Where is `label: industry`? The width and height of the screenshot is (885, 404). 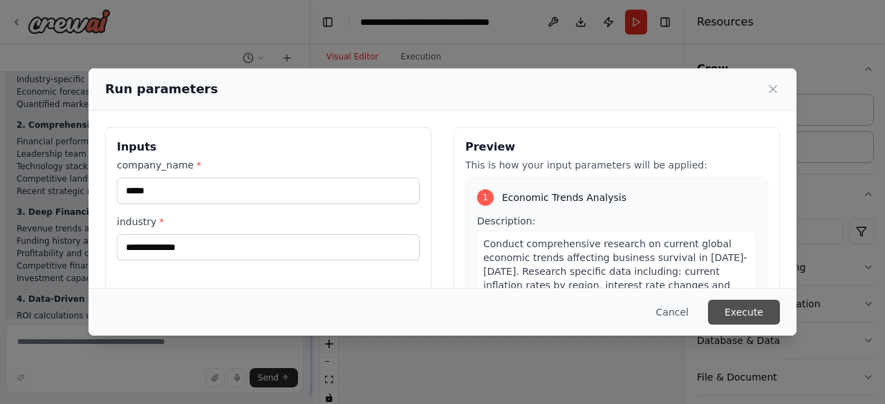 label: industry is located at coordinates (268, 222).